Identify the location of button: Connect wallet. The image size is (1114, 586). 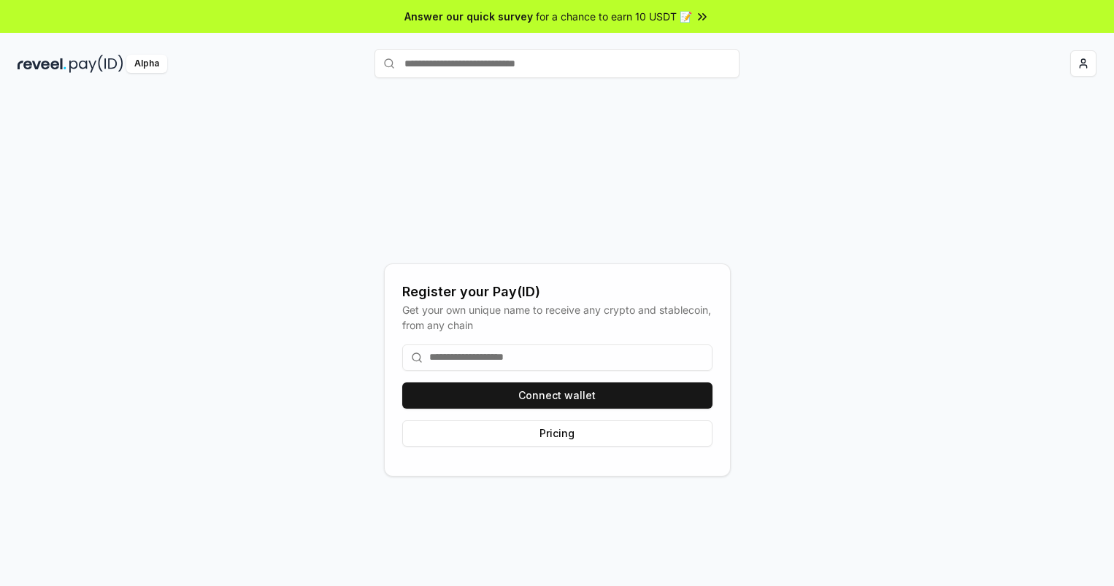
(557, 396).